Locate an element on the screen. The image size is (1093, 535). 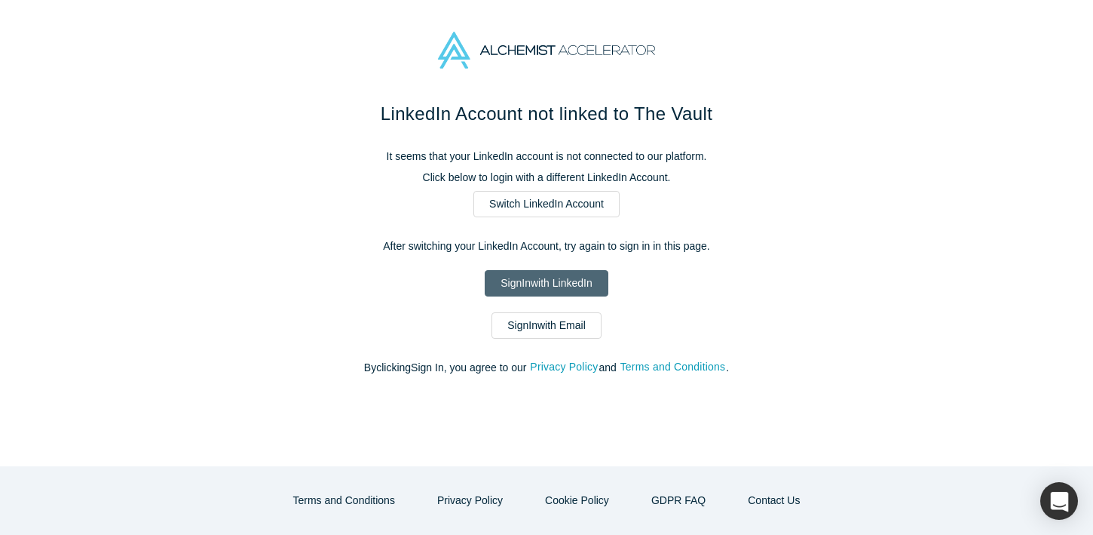
p: It seems that your LinkedIn account is not connected to our platform. is located at coordinates (547, 156).